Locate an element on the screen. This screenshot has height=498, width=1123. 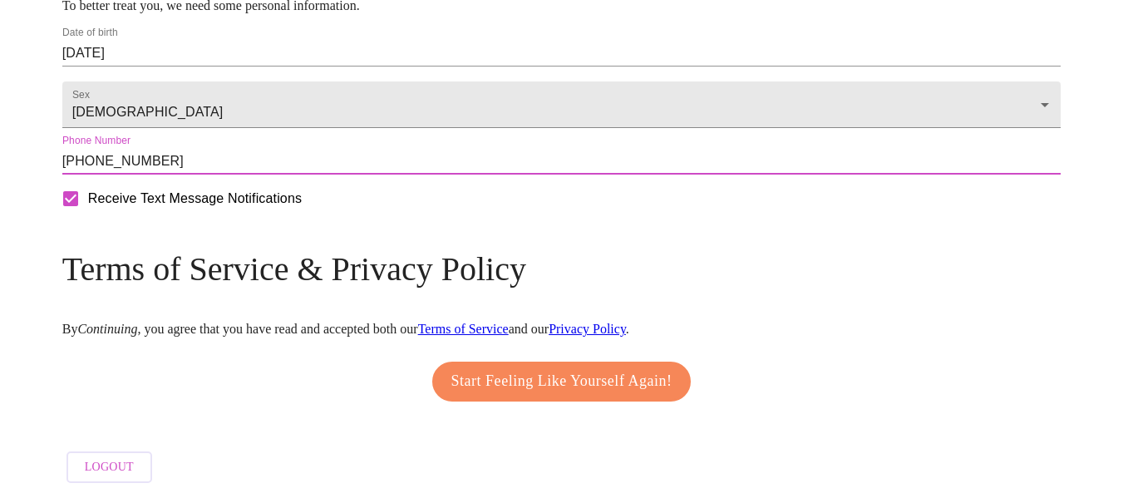
span: Start Feeling Like Yourself Again! is located at coordinates (562, 382).